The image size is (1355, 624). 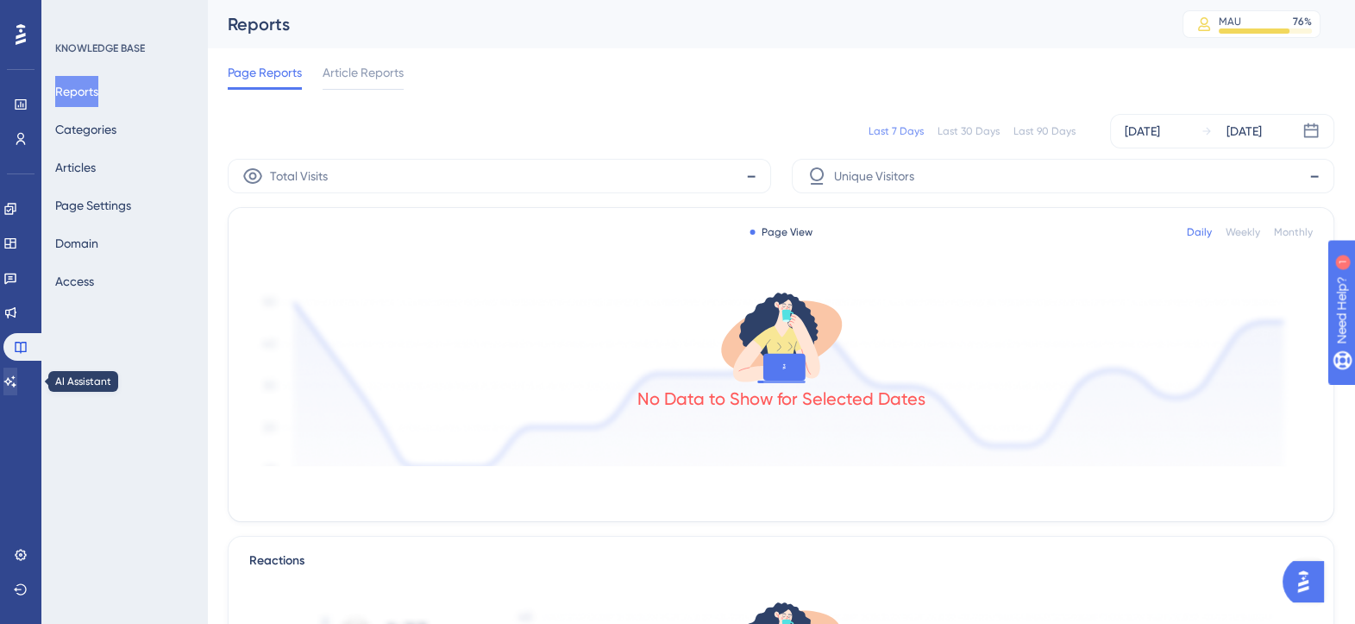 I want to click on div: Page View, so click(x=781, y=232).